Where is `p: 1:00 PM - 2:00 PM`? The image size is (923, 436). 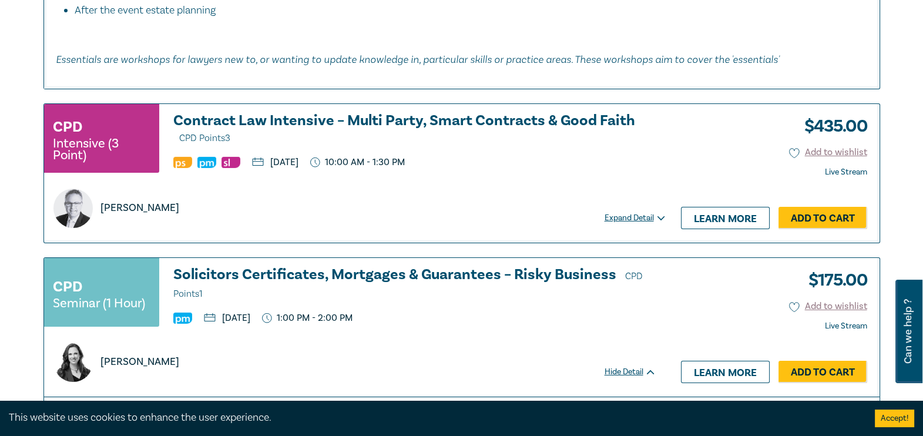
p: 1:00 PM - 2:00 PM is located at coordinates (307, 318).